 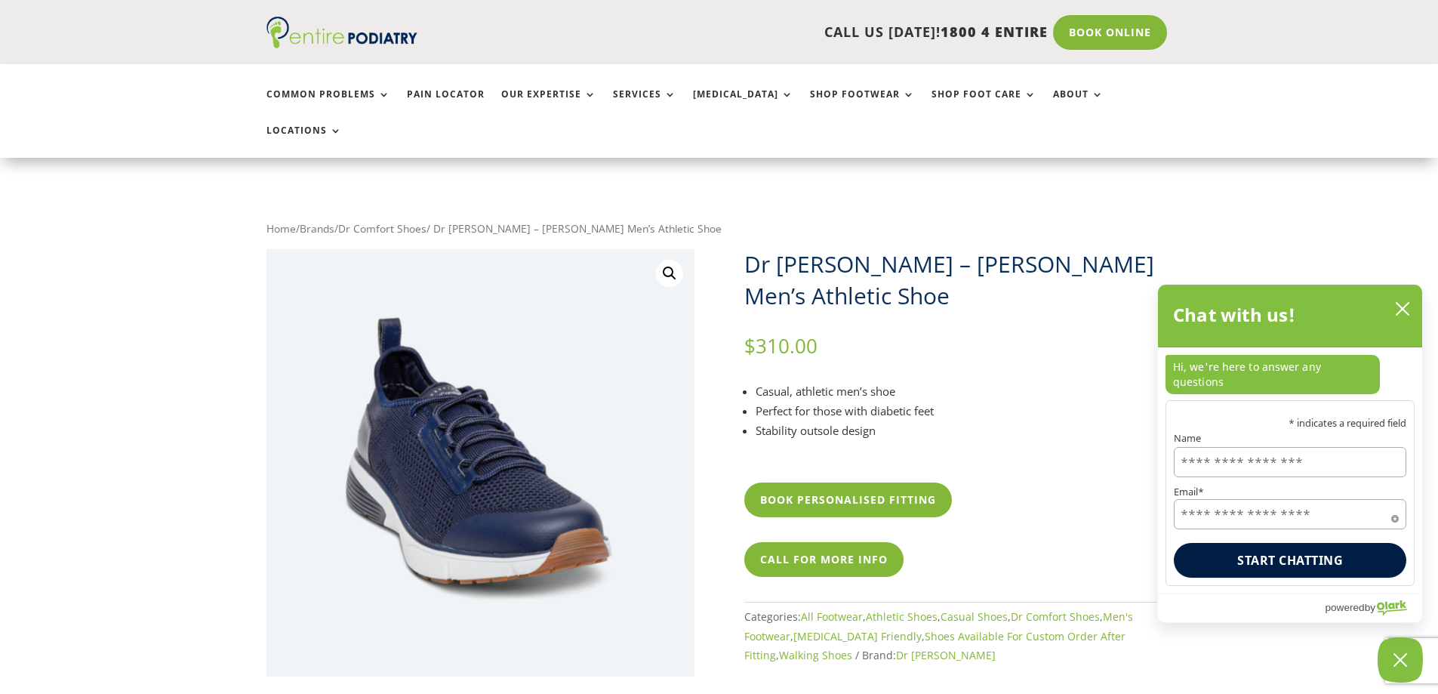 I want to click on button: close chatbox, so click(x=1402, y=309).